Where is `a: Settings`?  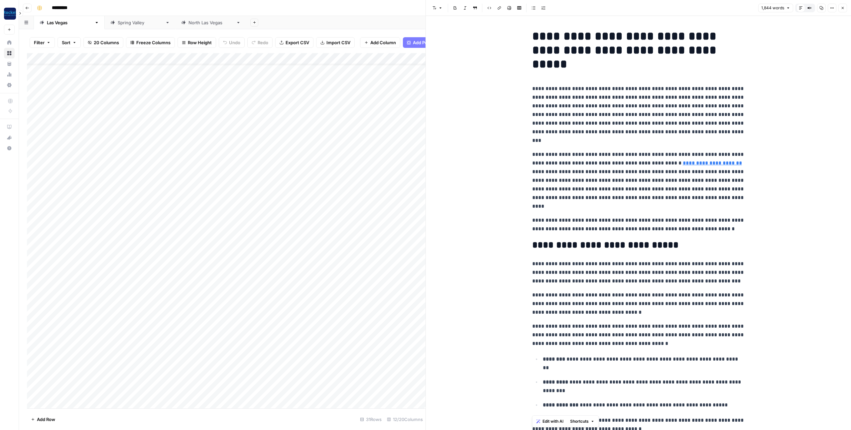 a: Settings is located at coordinates (9, 85).